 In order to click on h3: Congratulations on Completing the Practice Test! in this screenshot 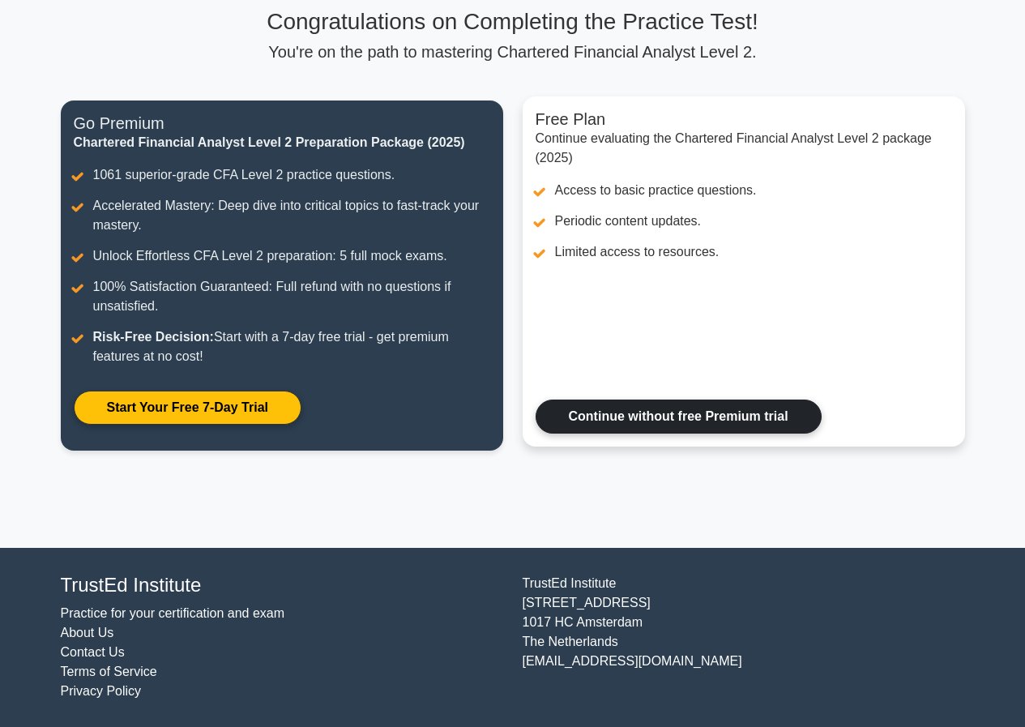, I will do `click(513, 22)`.